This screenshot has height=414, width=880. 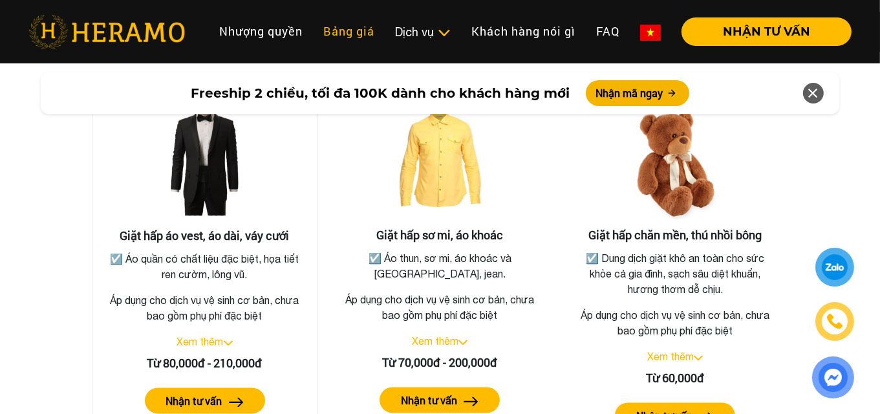 What do you see at coordinates (205, 363) in the screenshot?
I see `div: Từ 80,000đ - 210,000đ` at bounding box center [205, 363].